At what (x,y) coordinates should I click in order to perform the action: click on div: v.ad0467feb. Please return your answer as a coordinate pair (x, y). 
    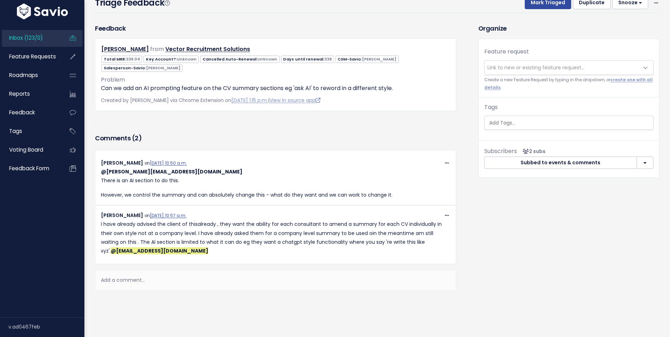
    Looking at the image, I should click on (46, 327).